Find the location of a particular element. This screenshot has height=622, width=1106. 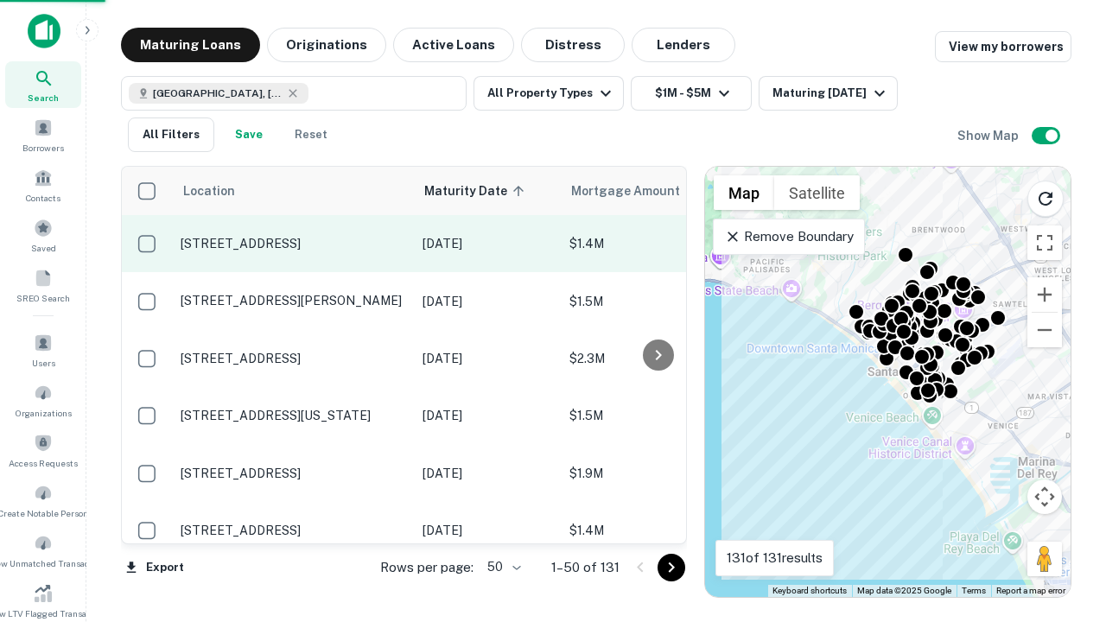

a: Access Requests is located at coordinates (43, 450).